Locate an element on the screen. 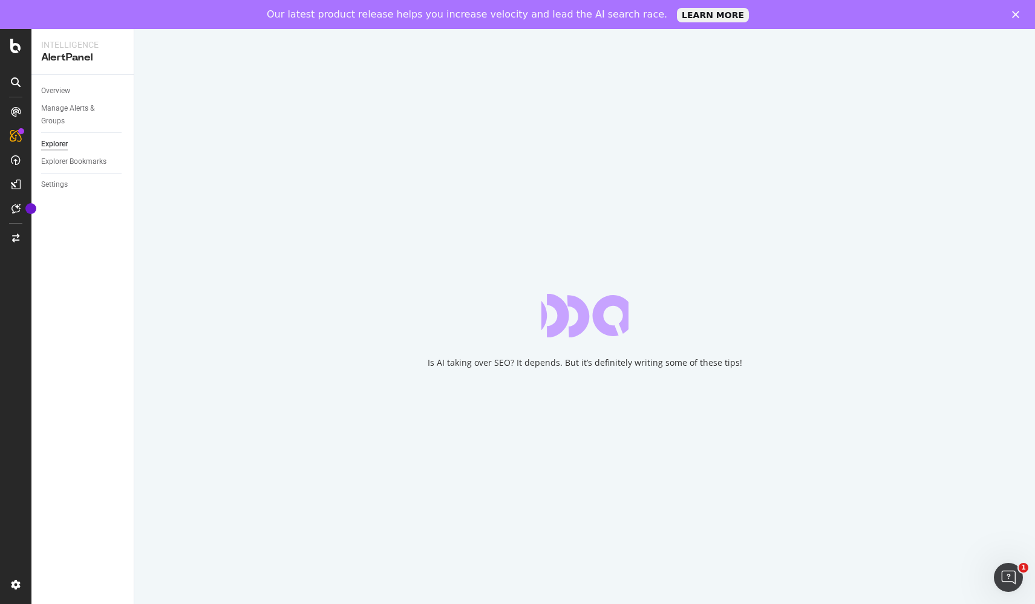 This screenshot has height=604, width=1035. a: LEARN MORE is located at coordinates (712, 15).